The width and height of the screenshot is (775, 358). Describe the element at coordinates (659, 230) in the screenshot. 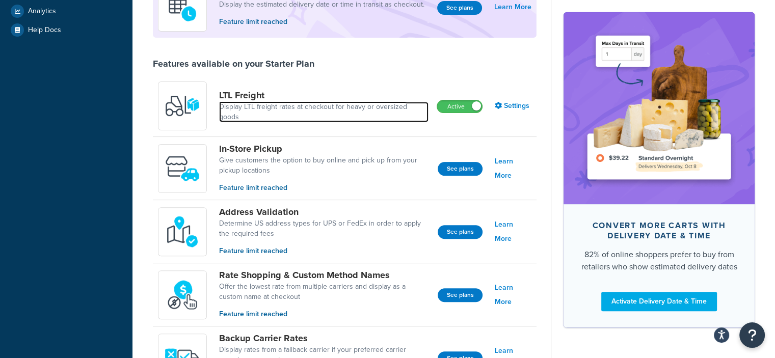

I see `div: Convert more carts with delivery date & time` at that location.